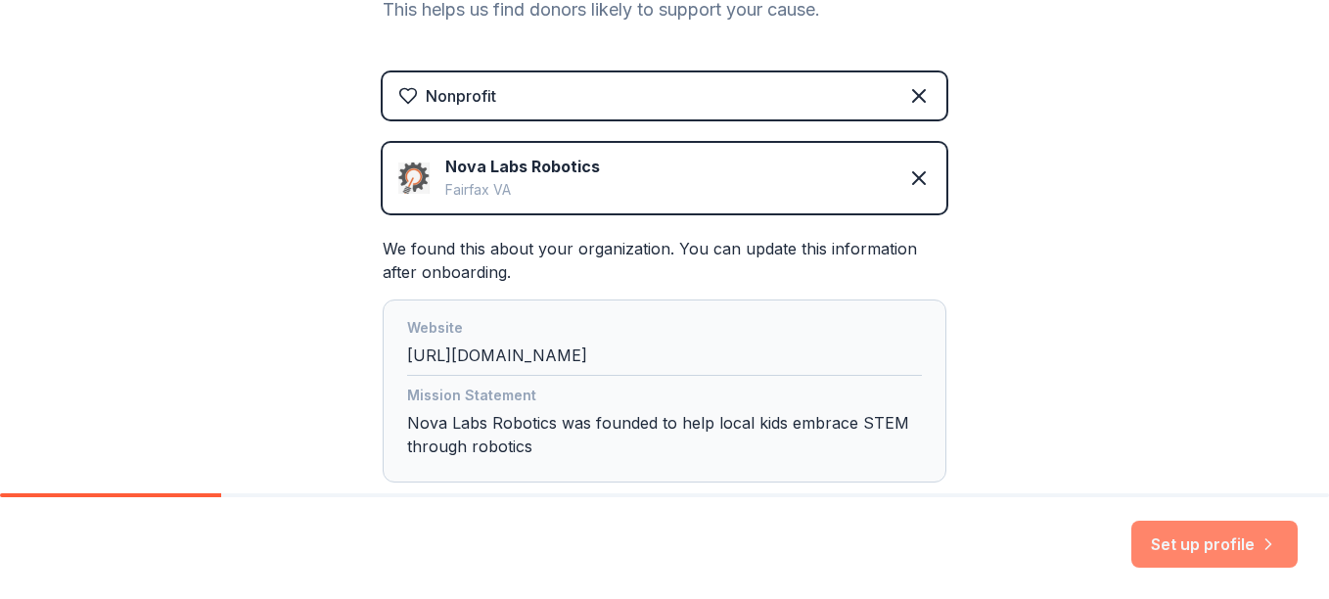 The image size is (1329, 599). What do you see at coordinates (1214, 544) in the screenshot?
I see `button: Set up profile` at bounding box center [1214, 544].